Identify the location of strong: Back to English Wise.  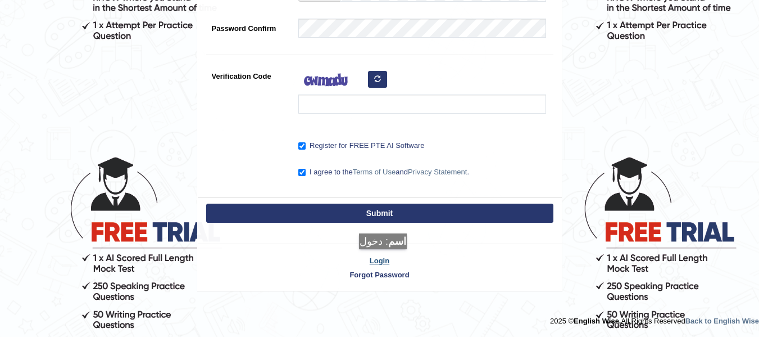
(722, 320).